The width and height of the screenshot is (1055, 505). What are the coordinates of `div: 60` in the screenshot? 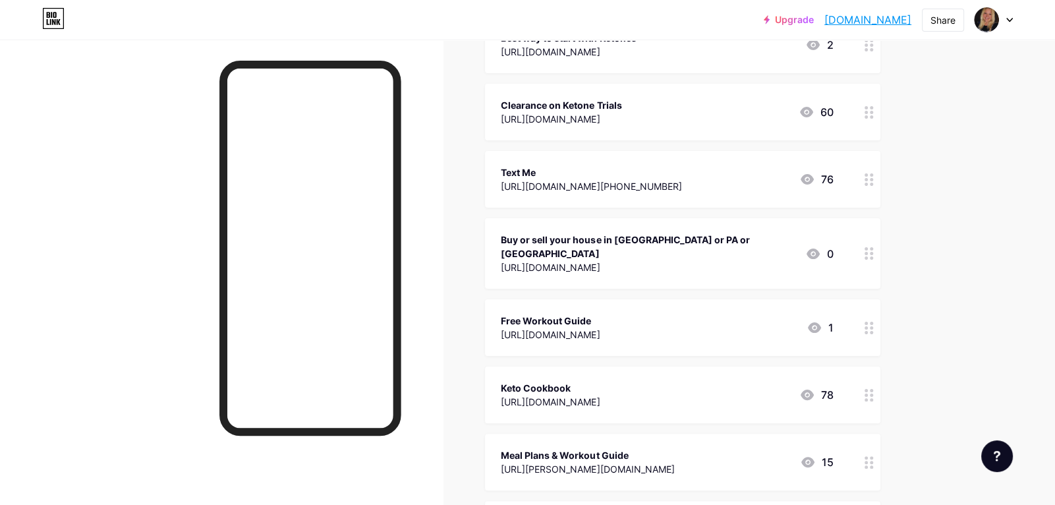 It's located at (816, 112).